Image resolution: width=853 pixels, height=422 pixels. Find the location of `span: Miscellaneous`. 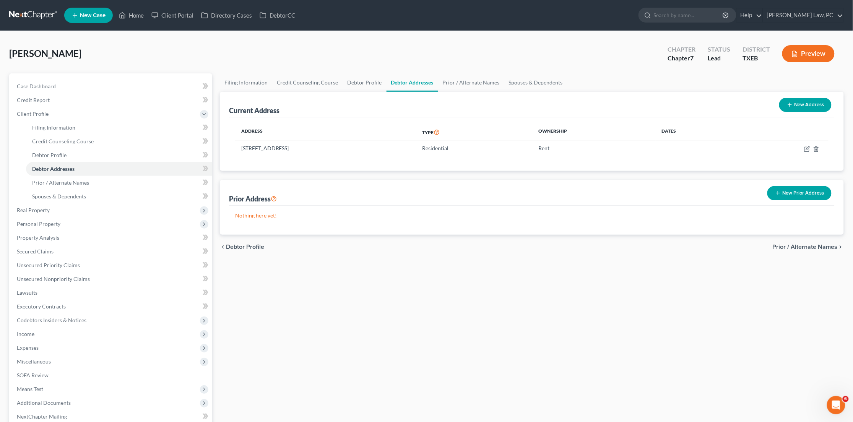

span: Miscellaneous is located at coordinates (34, 361).